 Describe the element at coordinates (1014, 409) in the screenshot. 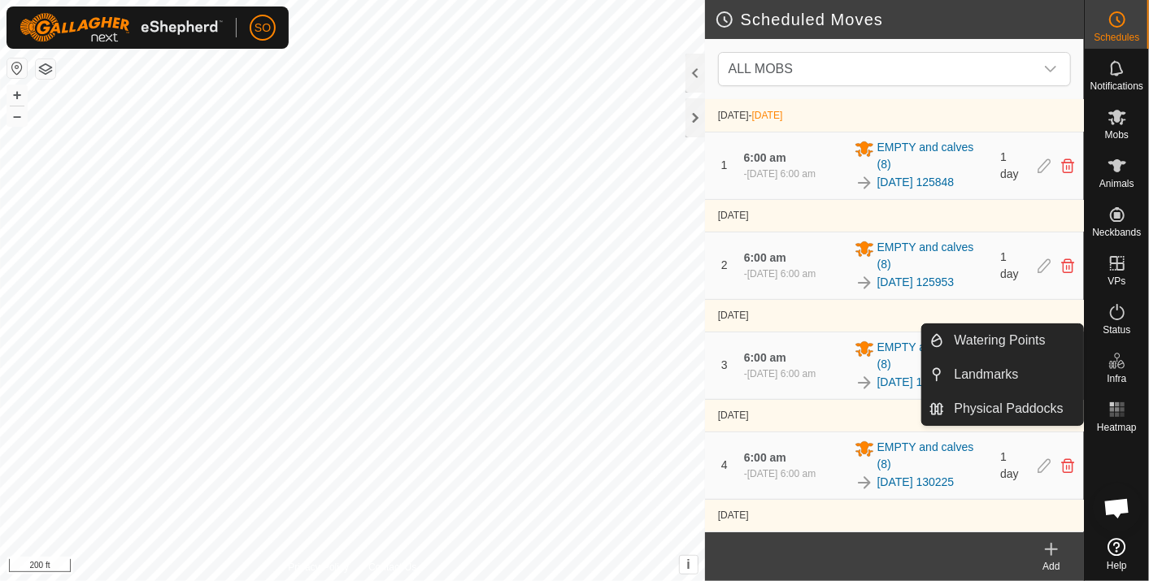

I see `a: Physical Paddocks` at that location.